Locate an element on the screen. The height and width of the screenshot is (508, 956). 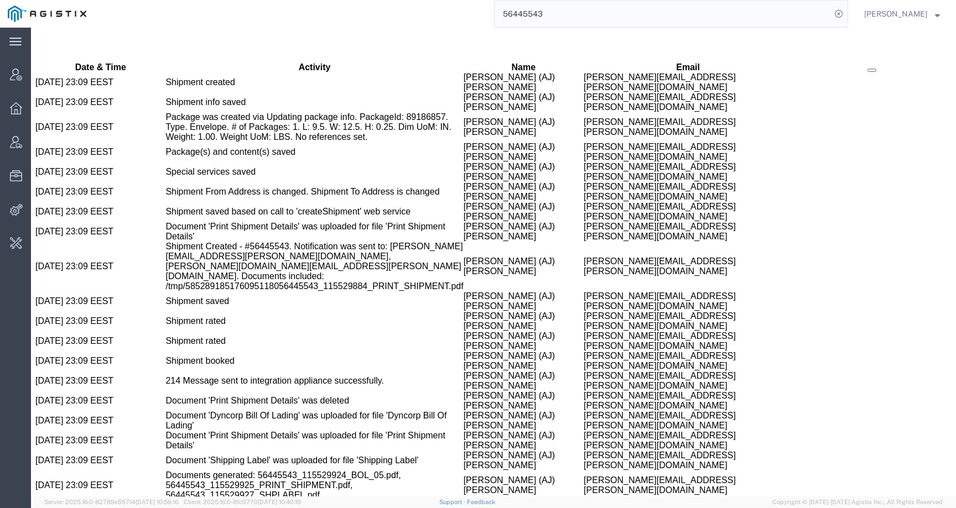
img: logo is located at coordinates (47, 14).